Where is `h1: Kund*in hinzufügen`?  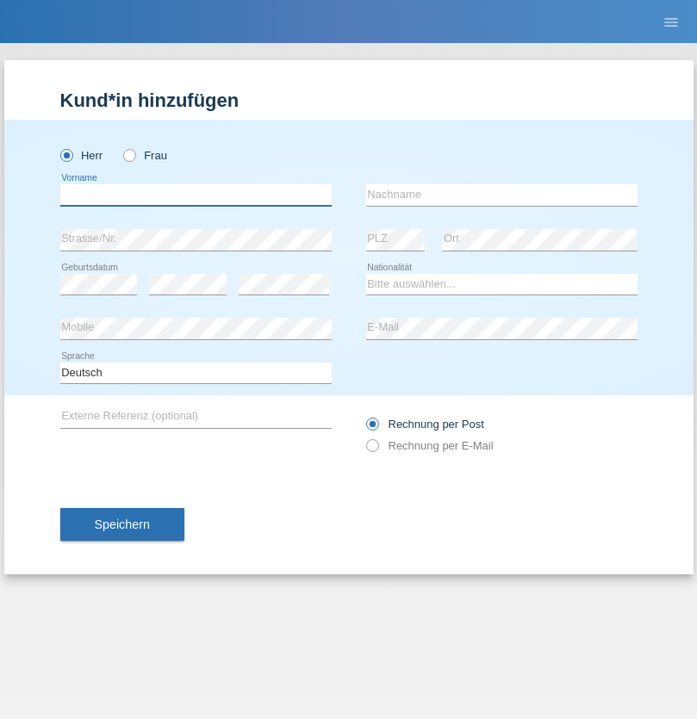 h1: Kund*in hinzufügen is located at coordinates (349, 100).